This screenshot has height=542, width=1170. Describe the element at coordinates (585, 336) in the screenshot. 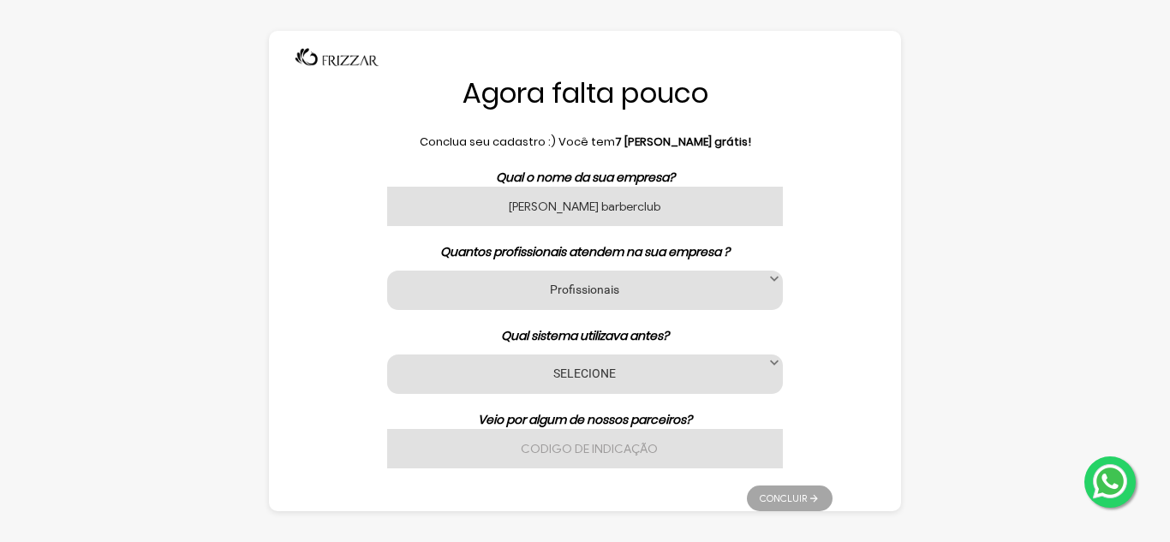

I see `p: Qual sistema utilizava antes?` at that location.